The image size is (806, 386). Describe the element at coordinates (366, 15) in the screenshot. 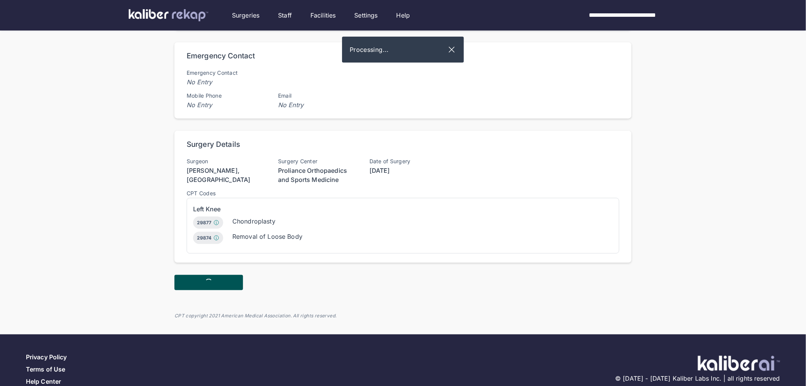

I see `div: Settings` at that location.